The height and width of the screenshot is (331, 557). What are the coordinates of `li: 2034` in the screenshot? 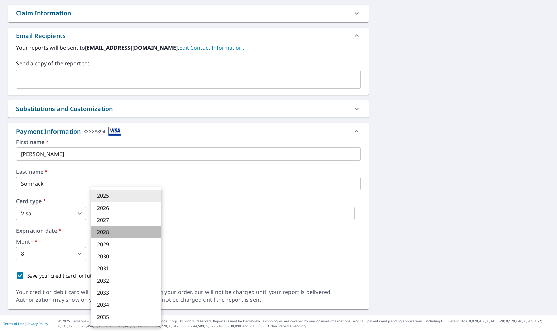 It's located at (126, 305).